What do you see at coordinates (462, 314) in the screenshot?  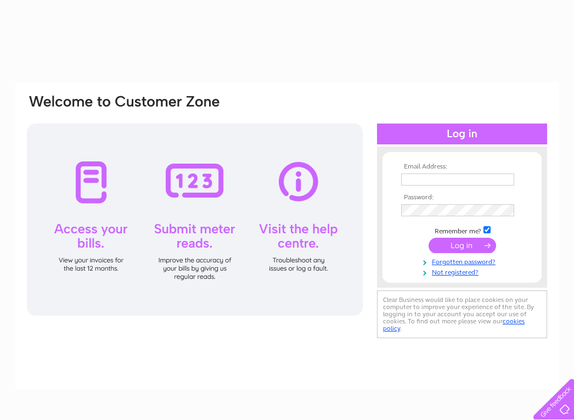 I see `div: Clear Business would like to place cookies on your computer to improve your experience of the sit...` at bounding box center [462, 314].